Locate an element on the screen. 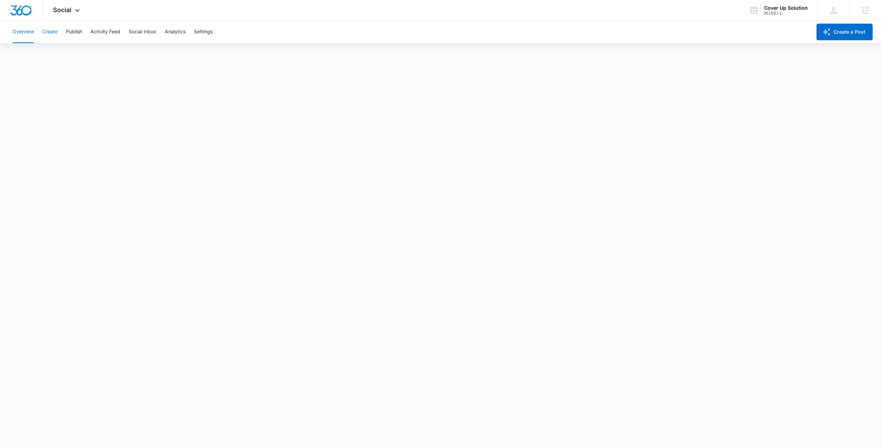  button: Social Inbox is located at coordinates (143, 32).